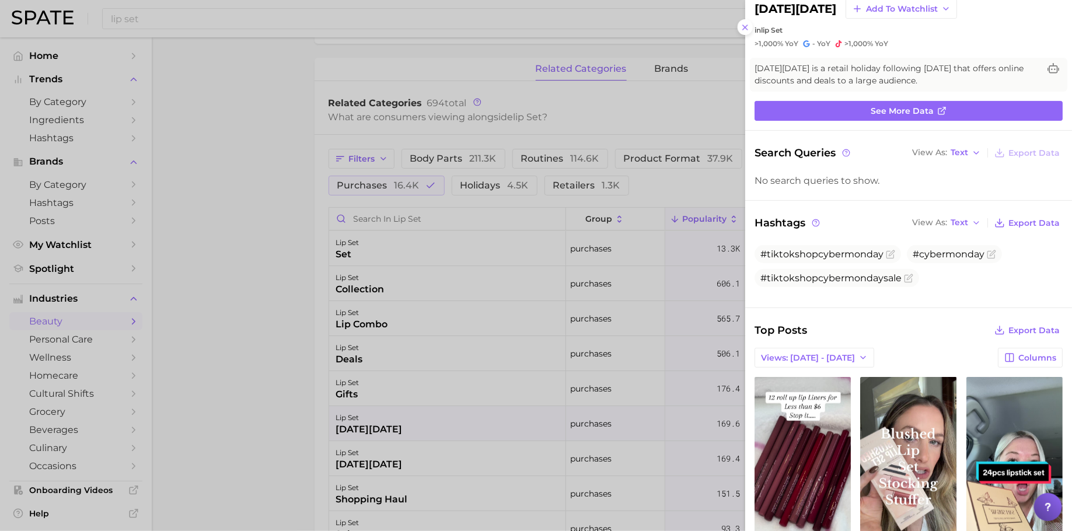 The image size is (1072, 531). I want to click on button: Columns, so click(1030, 358).